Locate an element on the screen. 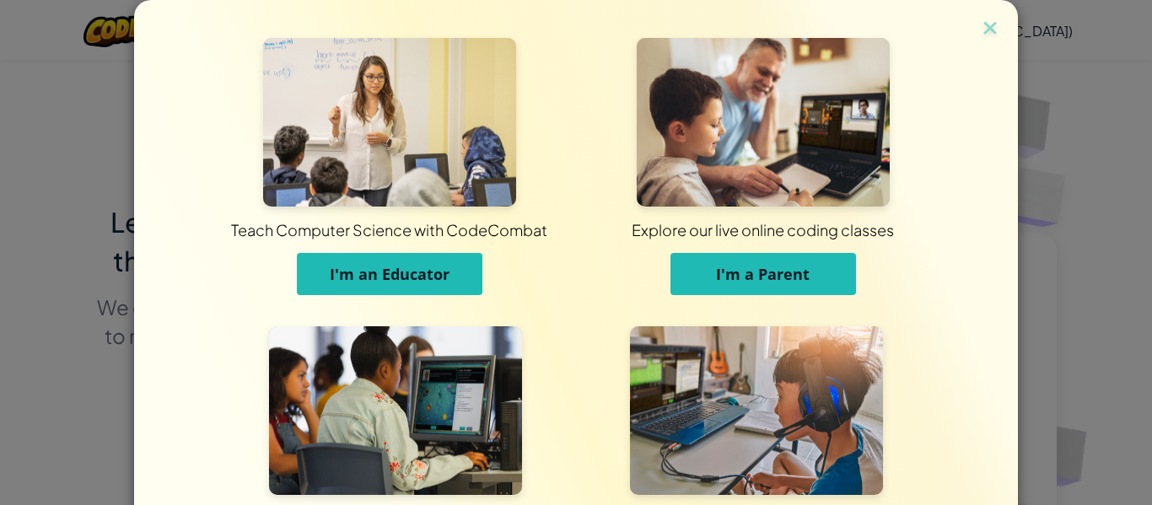  img: For Individuals is located at coordinates (756, 411).